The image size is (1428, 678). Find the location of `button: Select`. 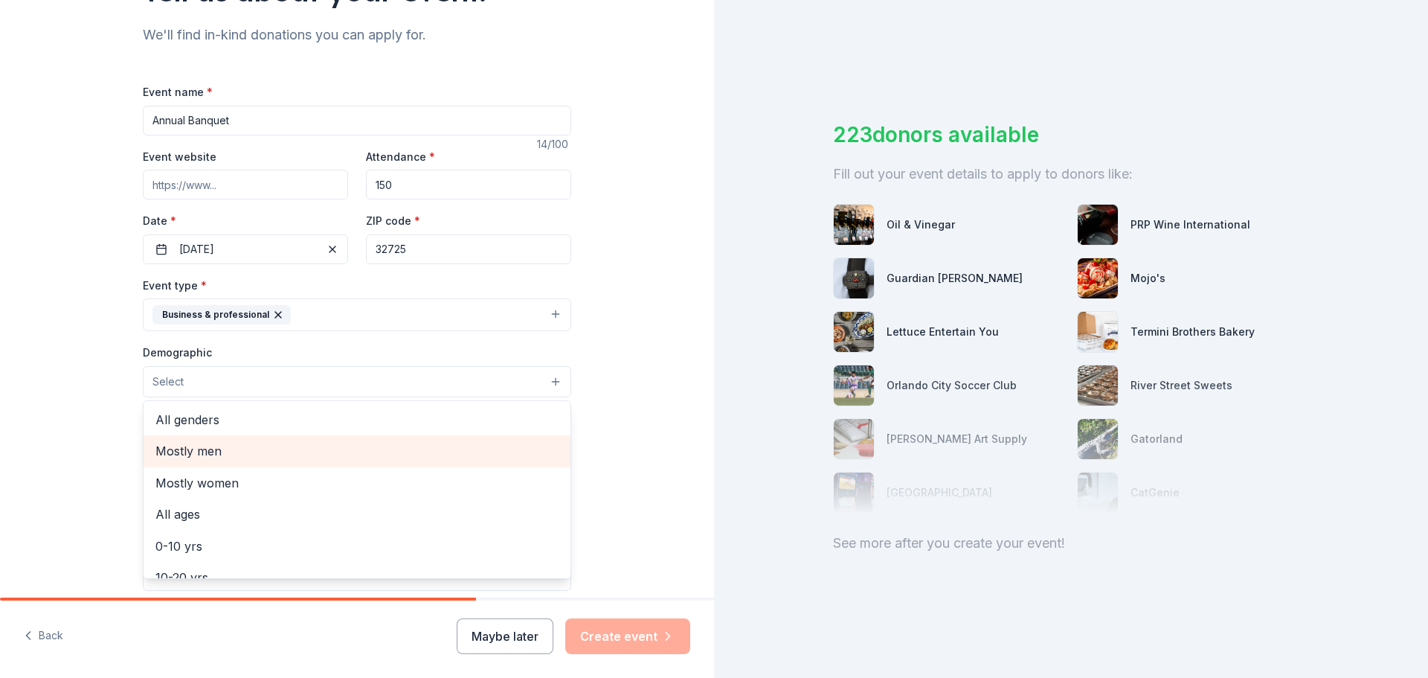

button: Select is located at coordinates (357, 382).